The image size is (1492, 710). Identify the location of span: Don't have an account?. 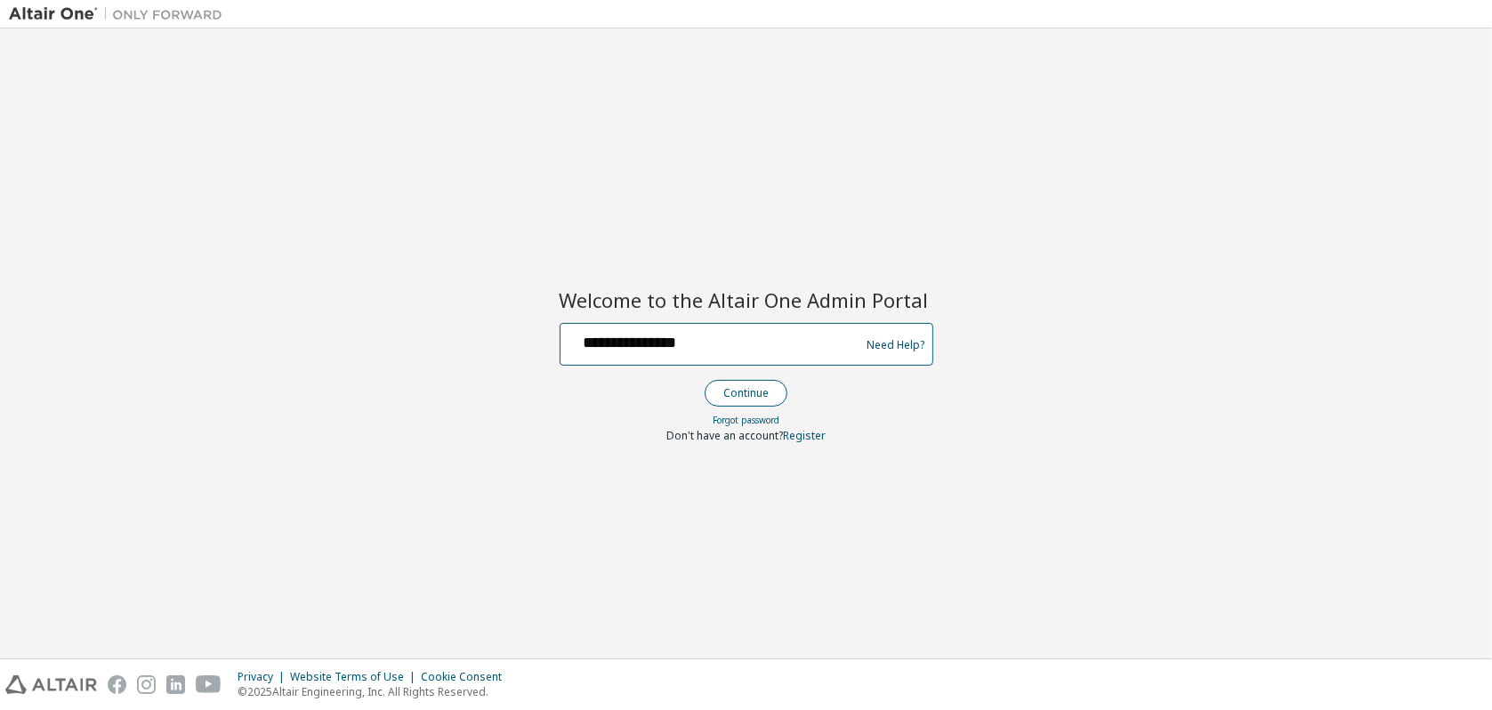
(724, 435).